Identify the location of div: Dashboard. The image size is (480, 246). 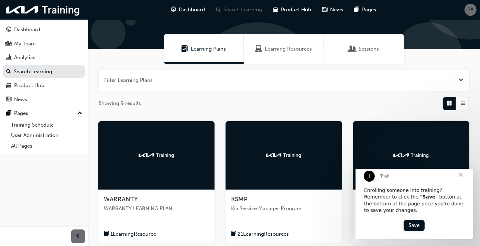
(27, 30).